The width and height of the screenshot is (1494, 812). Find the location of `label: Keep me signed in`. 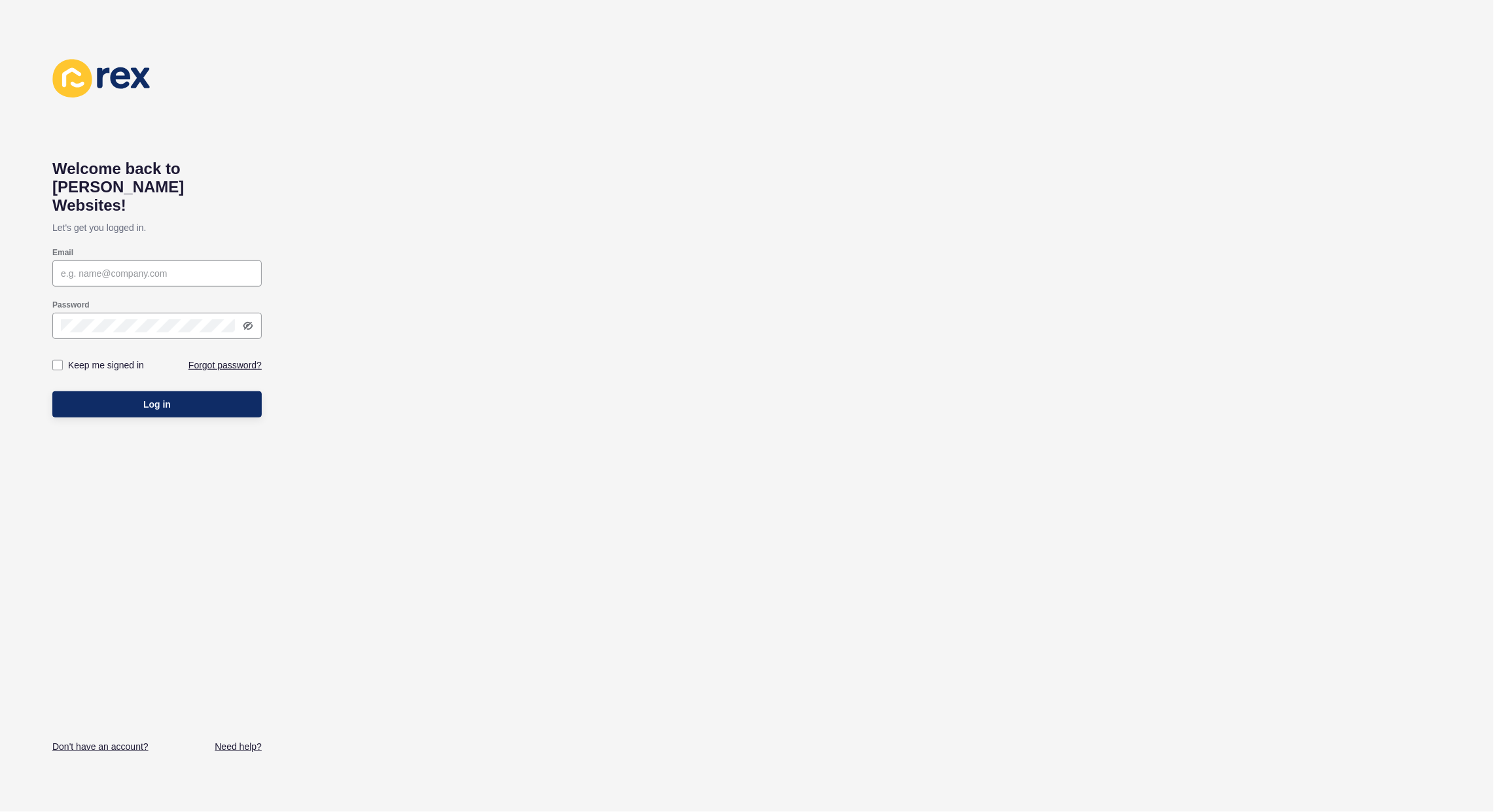

label: Keep me signed in is located at coordinates (106, 365).